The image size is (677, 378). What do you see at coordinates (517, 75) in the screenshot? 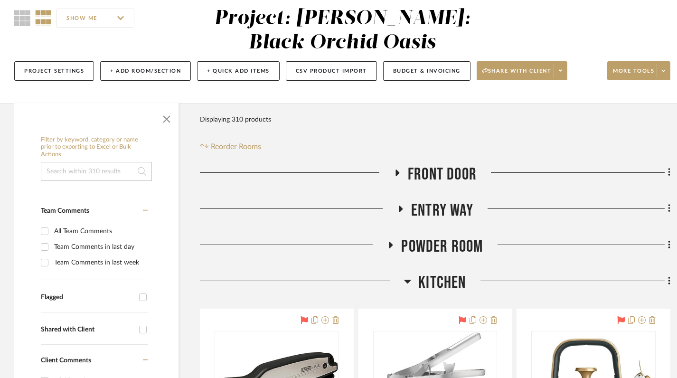
I see `span: Share with client` at bounding box center [517, 75].